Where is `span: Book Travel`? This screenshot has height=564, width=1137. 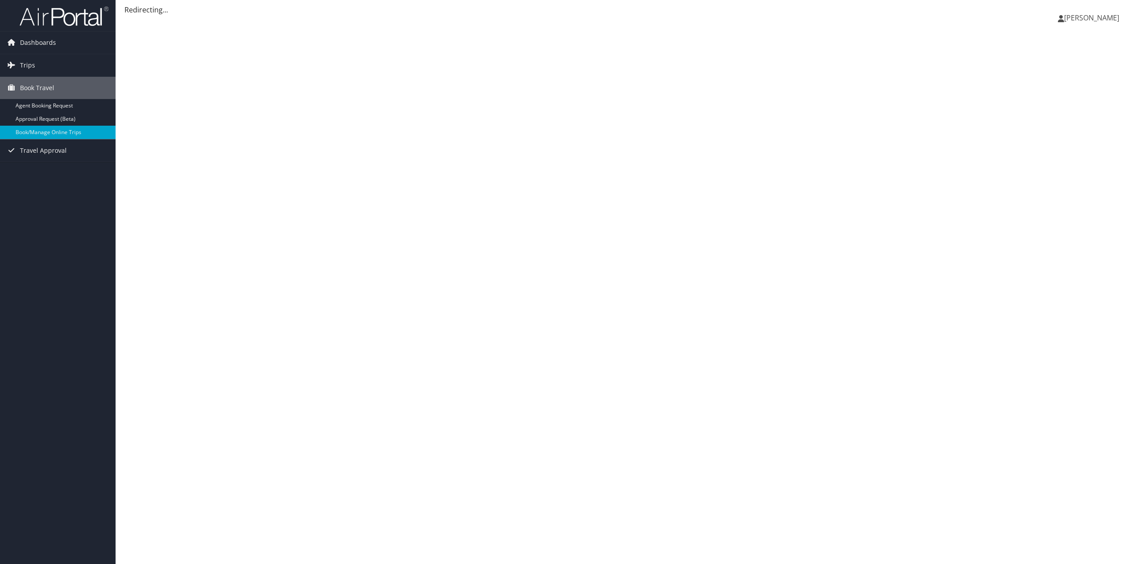
span: Book Travel is located at coordinates (37, 88).